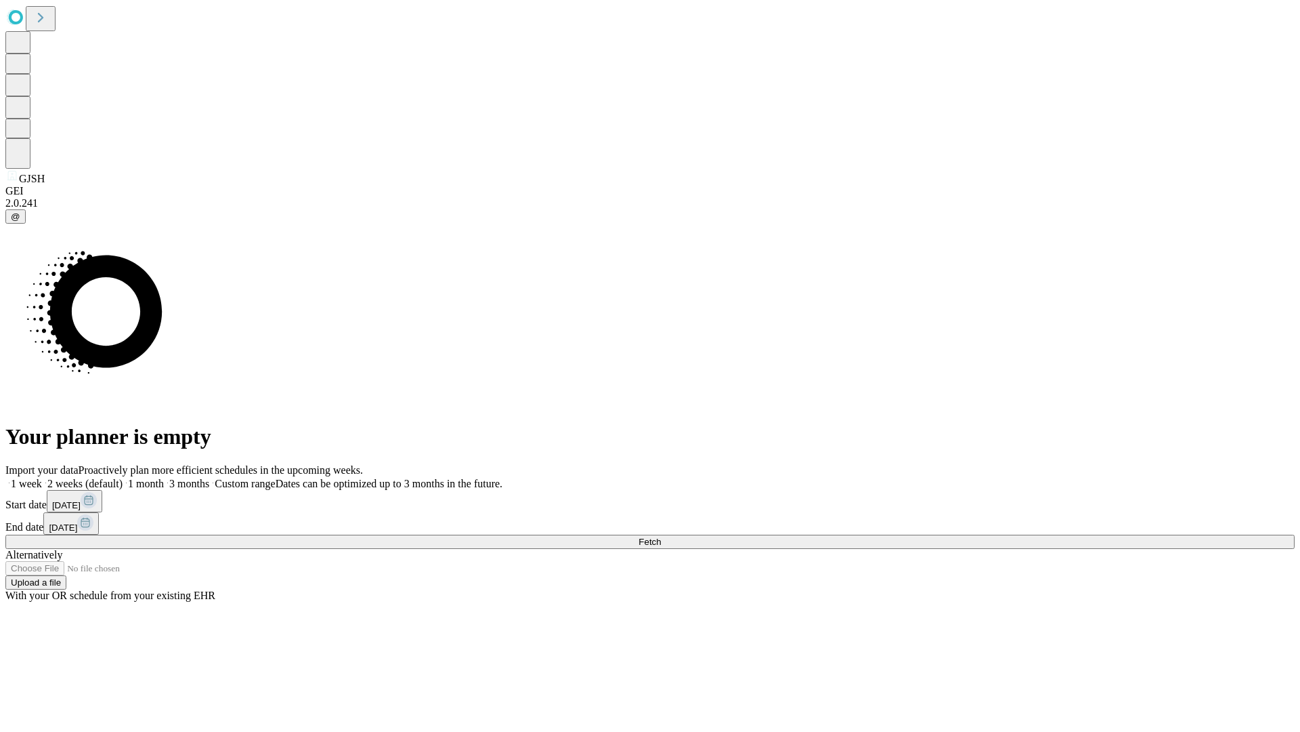 The height and width of the screenshot is (732, 1300). I want to click on div: 2.0.241, so click(650, 203).